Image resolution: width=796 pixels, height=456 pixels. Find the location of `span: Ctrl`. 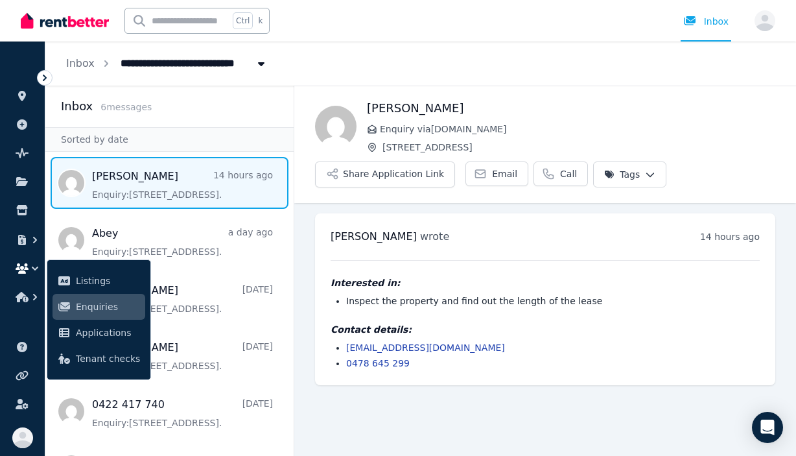

span: Ctrl is located at coordinates (242, 21).